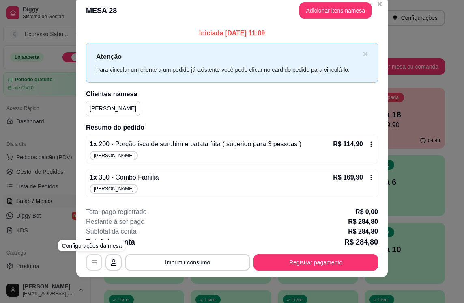 This screenshot has height=303, width=464. Describe the element at coordinates (348, 177) in the screenshot. I see `p: R$ 169,90` at that location.